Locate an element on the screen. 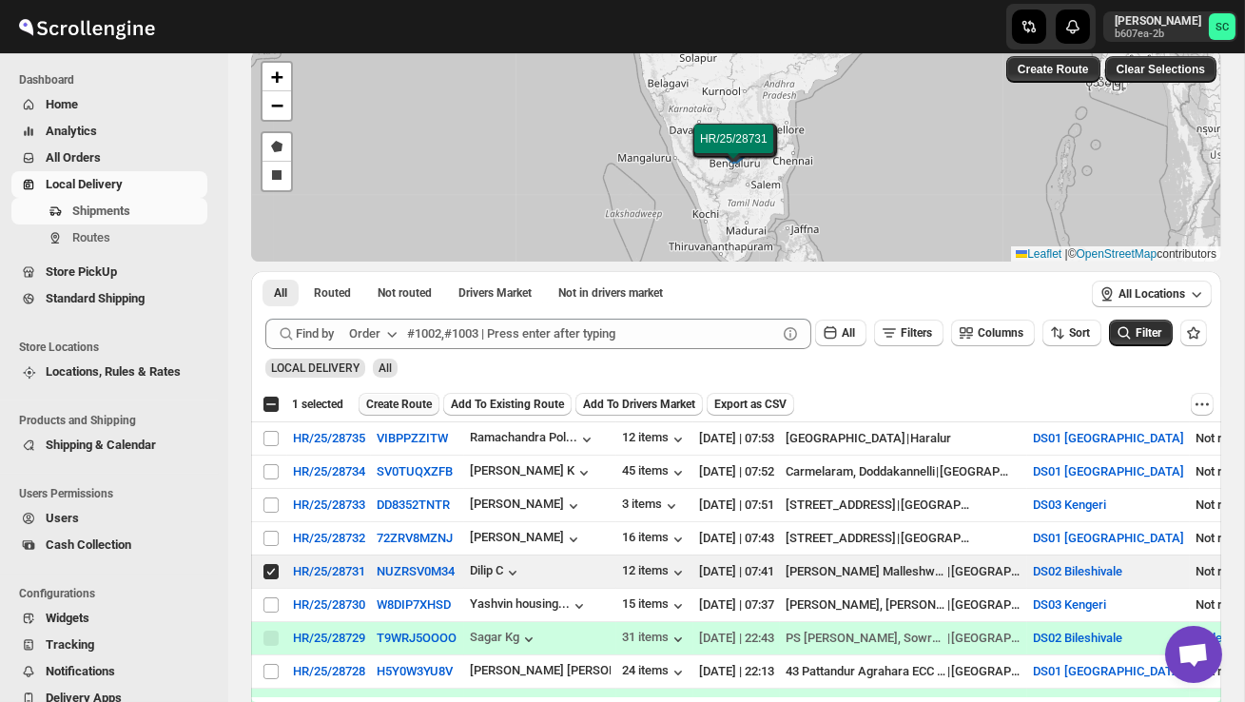  span: Products and Shipping is located at coordinates (117, 420).